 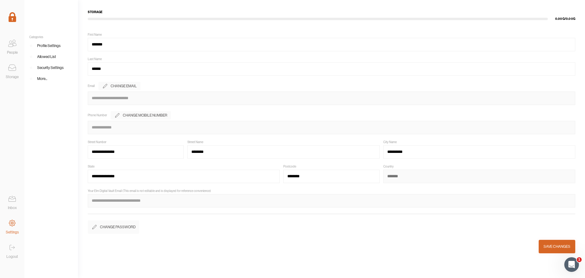 What do you see at coordinates (91, 166) in the screenshot?
I see `div: State` at bounding box center [91, 166].